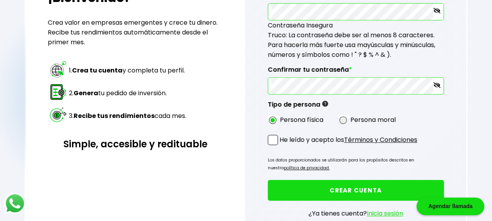  Describe the element at coordinates (450, 206) in the screenshot. I see `div: Agendar llamada` at that location.